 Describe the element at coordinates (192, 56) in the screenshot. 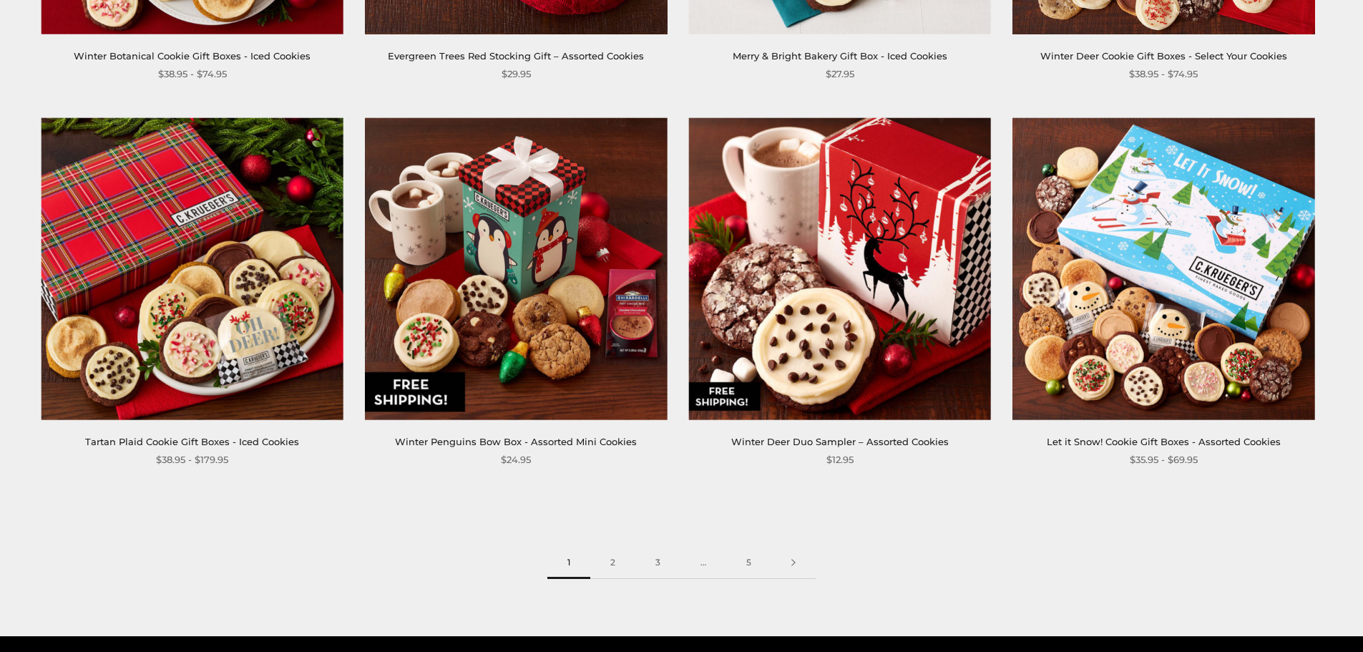

I see `a: Winter Botanical Cookie Gift Boxes - Iced Cookies` at that location.